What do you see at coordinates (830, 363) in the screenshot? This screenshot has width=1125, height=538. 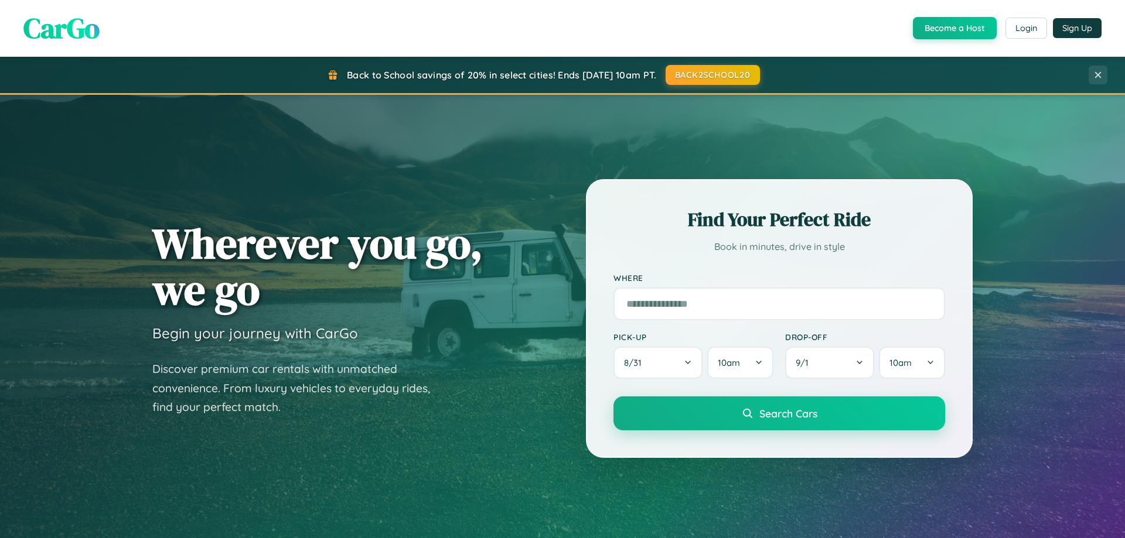 I see `button: 9/1` at bounding box center [830, 363].